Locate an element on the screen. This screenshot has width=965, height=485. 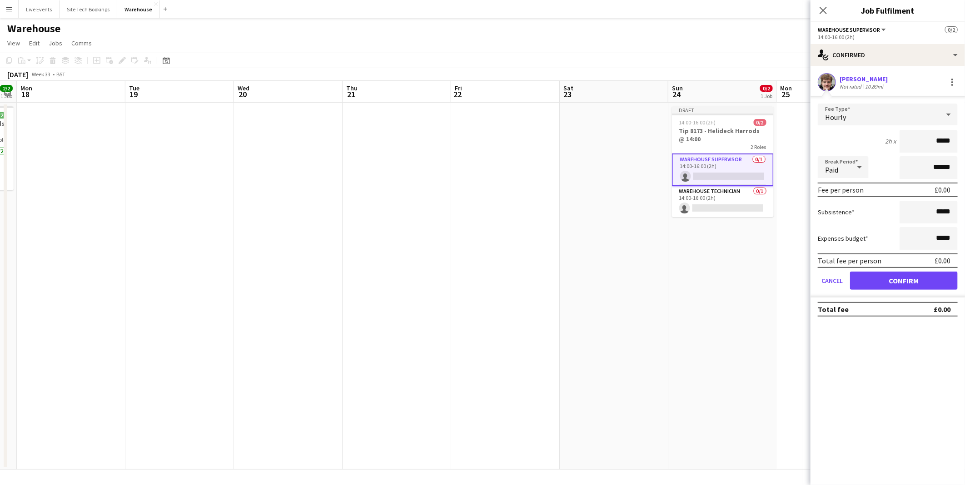
a: Edit is located at coordinates (34, 43).